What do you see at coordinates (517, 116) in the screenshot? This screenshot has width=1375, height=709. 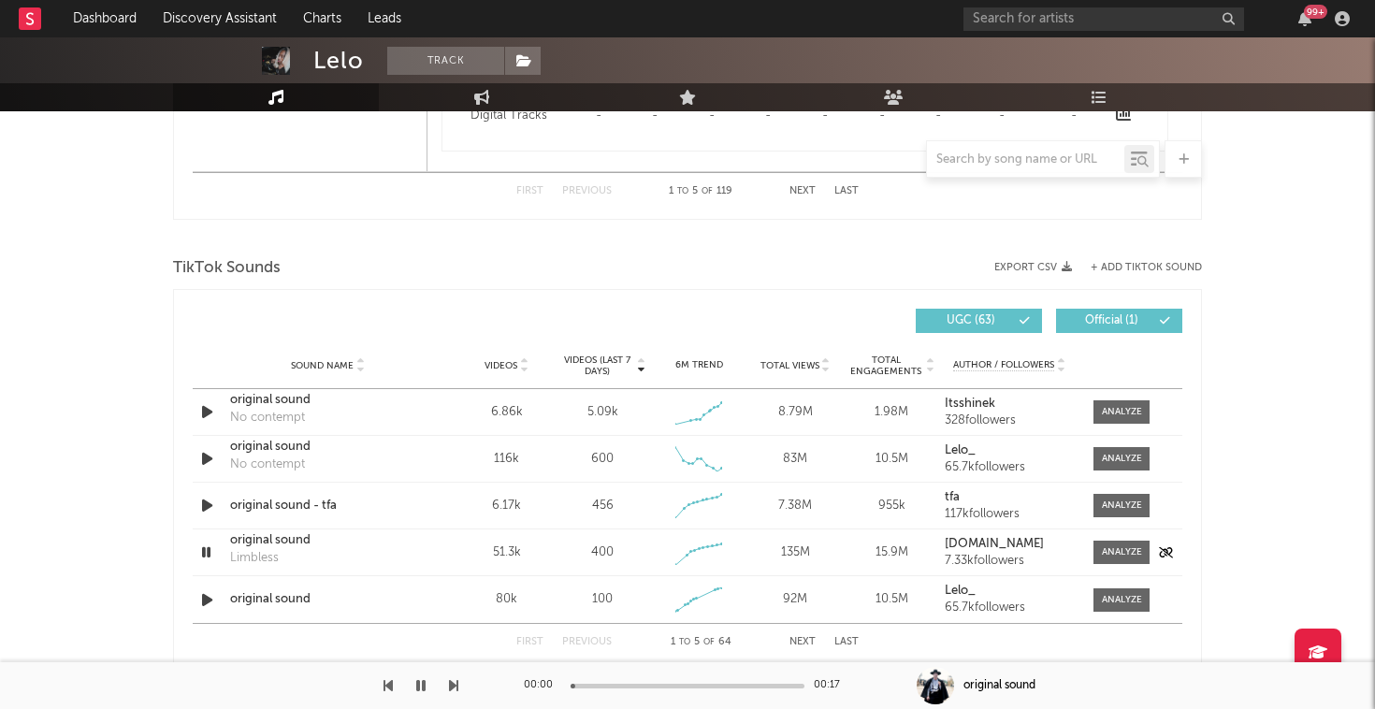 I see `div: Digital Tracks` at bounding box center [517, 116].